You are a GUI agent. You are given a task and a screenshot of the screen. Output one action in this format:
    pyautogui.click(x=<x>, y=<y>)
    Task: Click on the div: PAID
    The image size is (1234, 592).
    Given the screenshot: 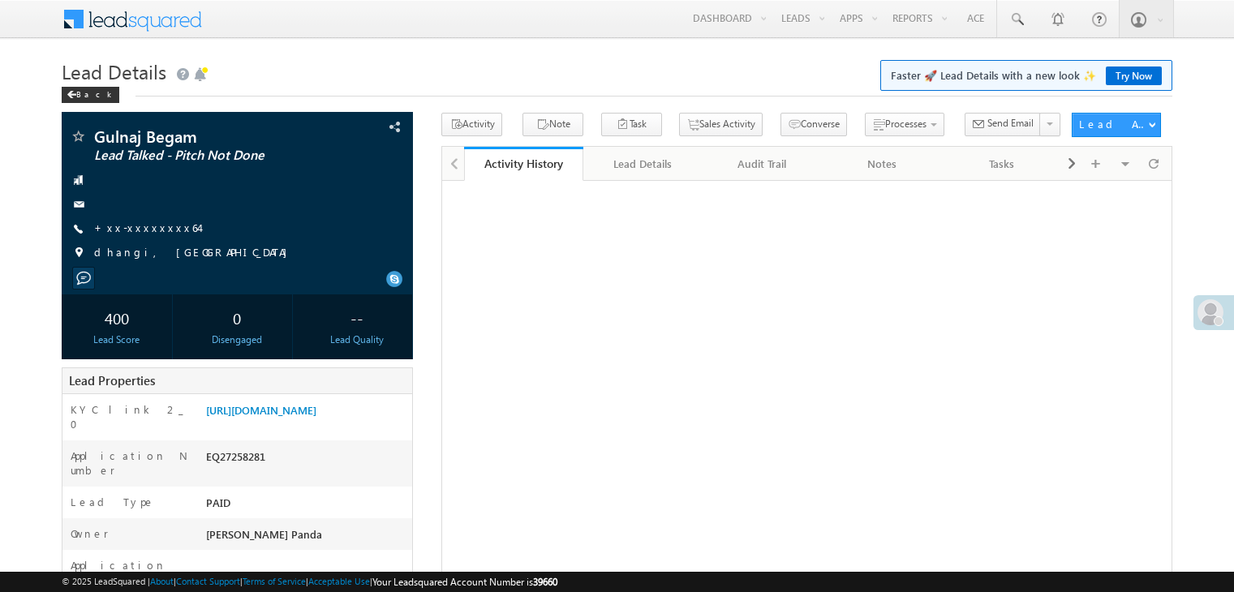 What is the action you would take?
    pyautogui.click(x=307, y=506)
    